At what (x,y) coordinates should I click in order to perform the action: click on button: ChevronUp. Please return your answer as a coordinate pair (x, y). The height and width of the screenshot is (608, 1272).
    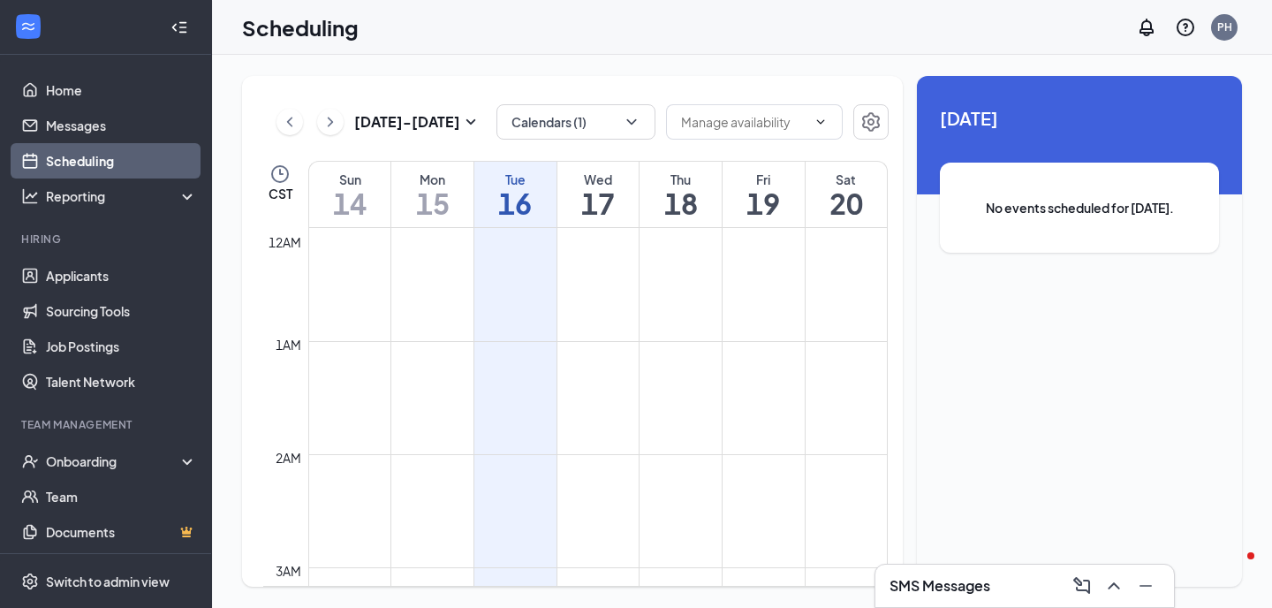
    Looking at the image, I should click on (1114, 586).